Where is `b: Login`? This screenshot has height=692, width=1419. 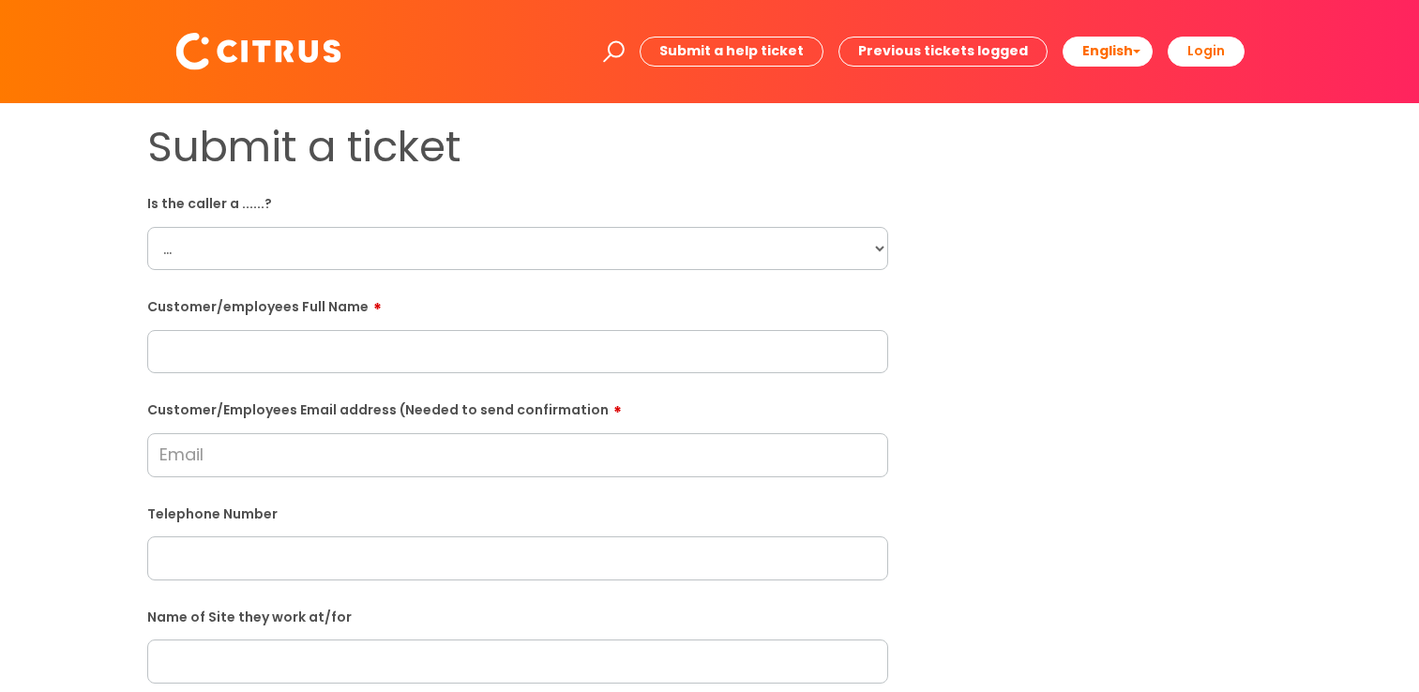
b: Login is located at coordinates (1206, 51).